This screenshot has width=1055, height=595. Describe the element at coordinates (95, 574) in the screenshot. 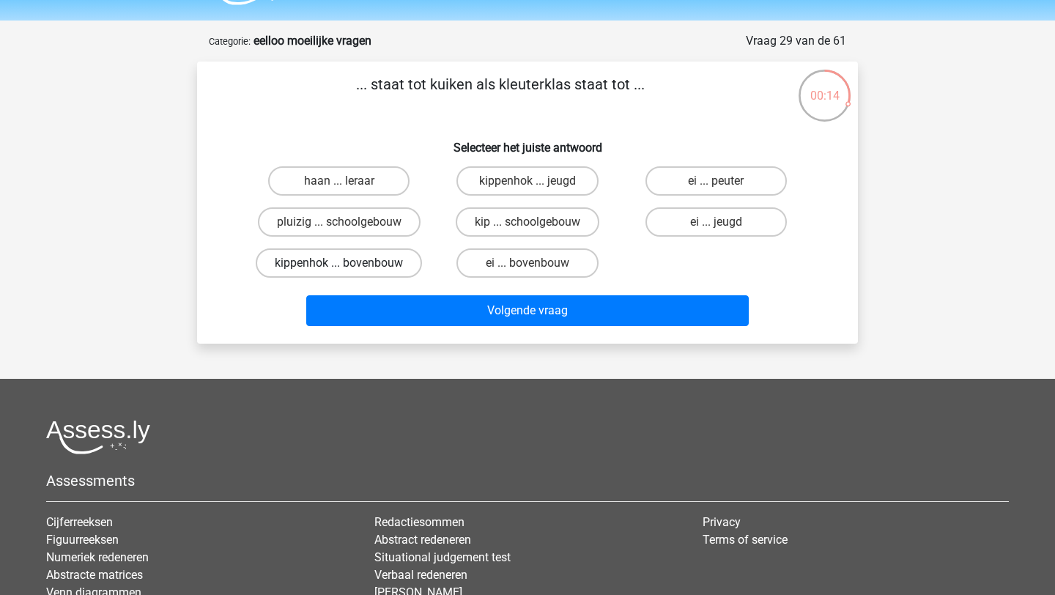

I see `a: Abstracte matrices` at that location.